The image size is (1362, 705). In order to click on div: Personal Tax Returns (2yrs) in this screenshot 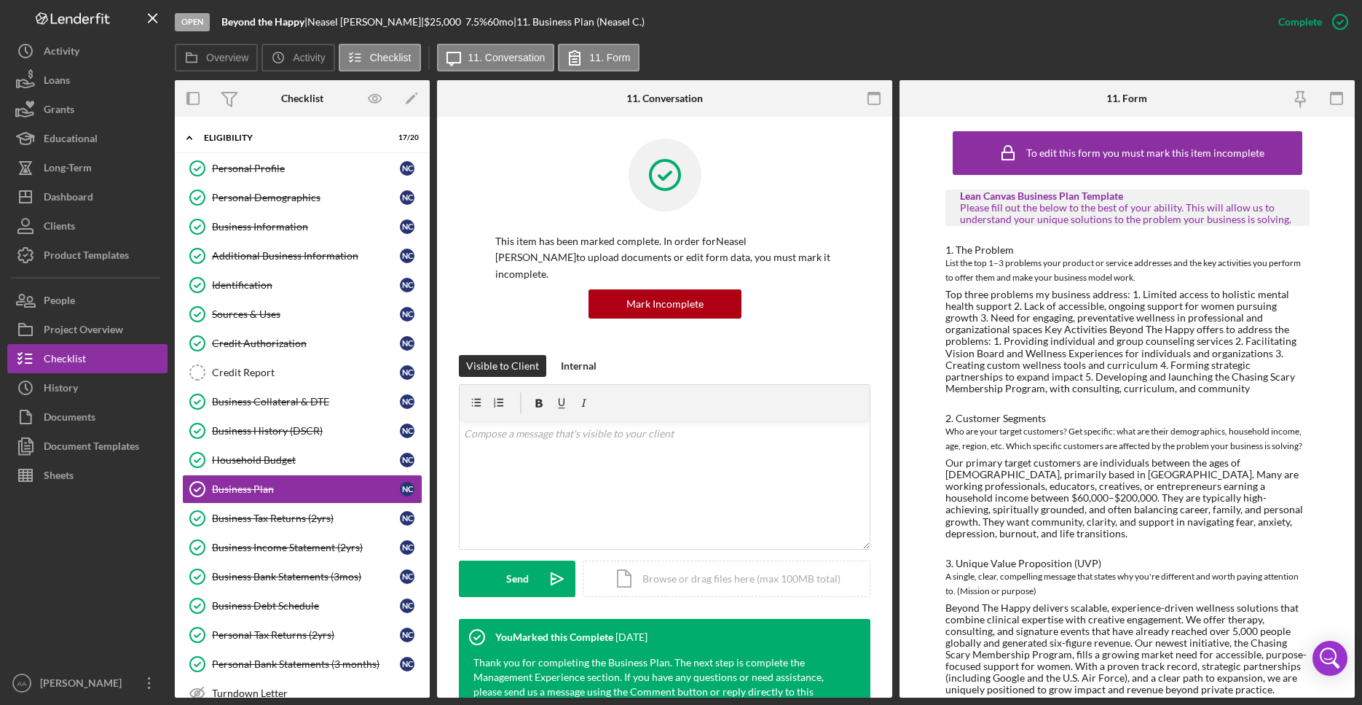, I will do `click(306, 635)`.